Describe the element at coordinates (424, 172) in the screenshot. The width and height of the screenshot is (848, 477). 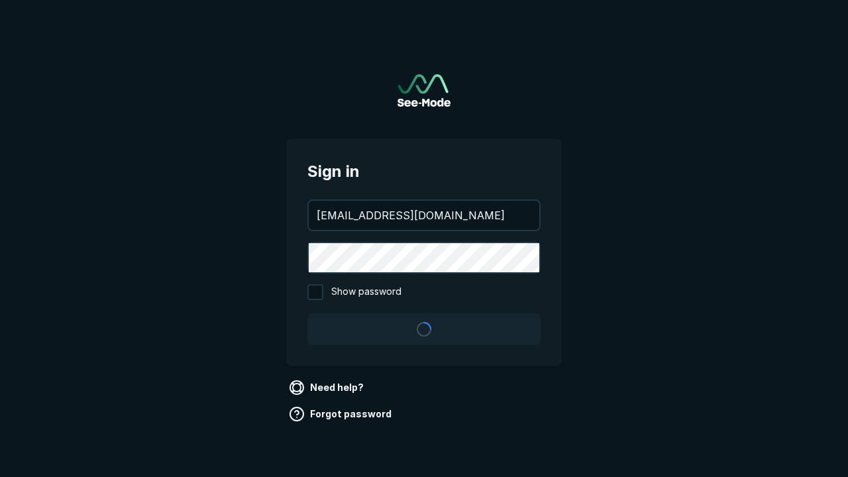
I see `span: Sign in` at that location.